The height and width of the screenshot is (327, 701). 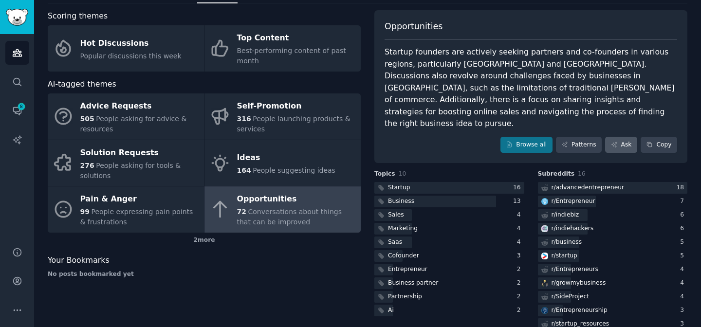 What do you see at coordinates (613, 242) in the screenshot?
I see `a: r/business5` at bounding box center [613, 242].